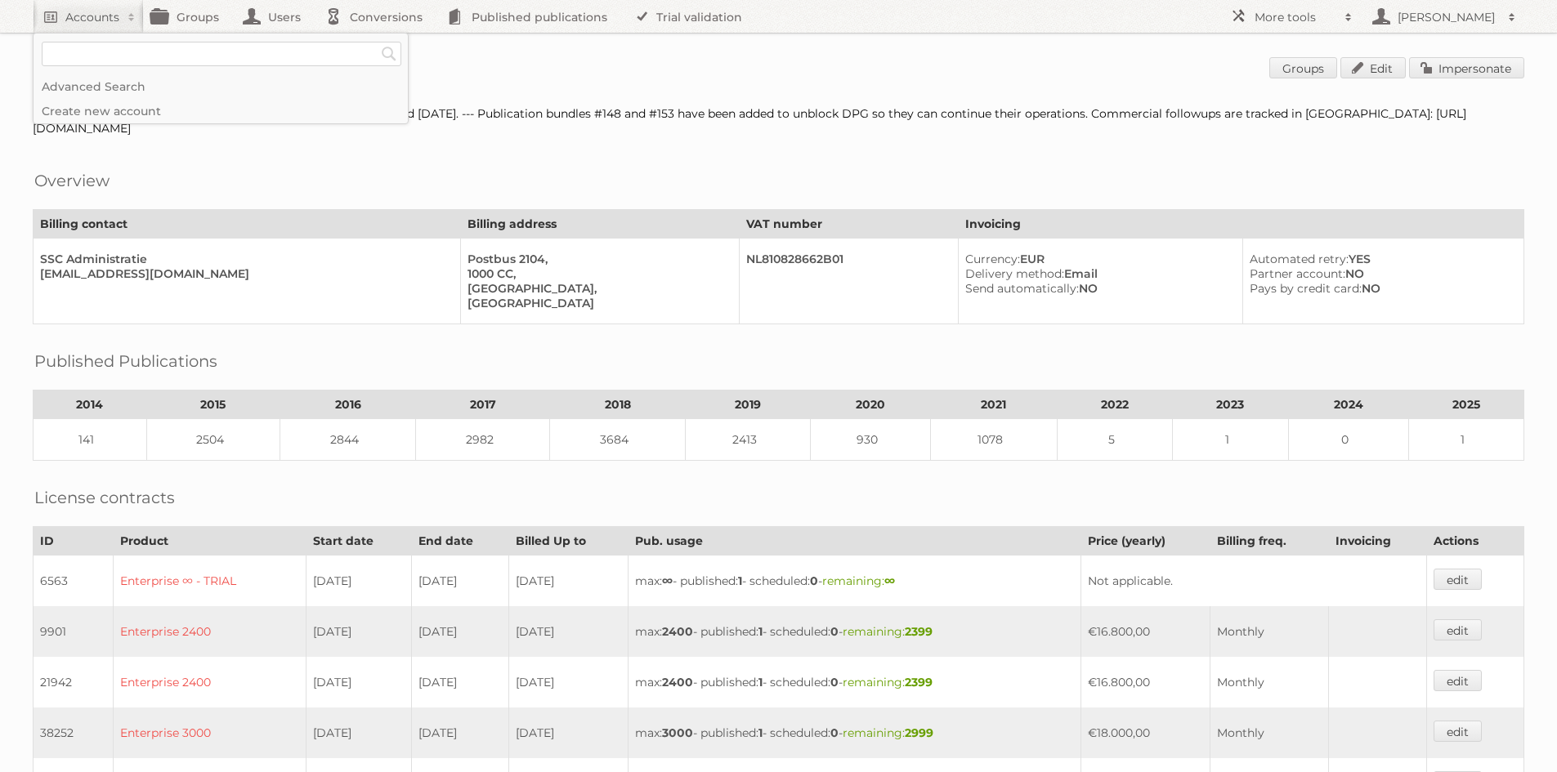  What do you see at coordinates (221, 87) in the screenshot?
I see `a: Advanced Search` at bounding box center [221, 87].